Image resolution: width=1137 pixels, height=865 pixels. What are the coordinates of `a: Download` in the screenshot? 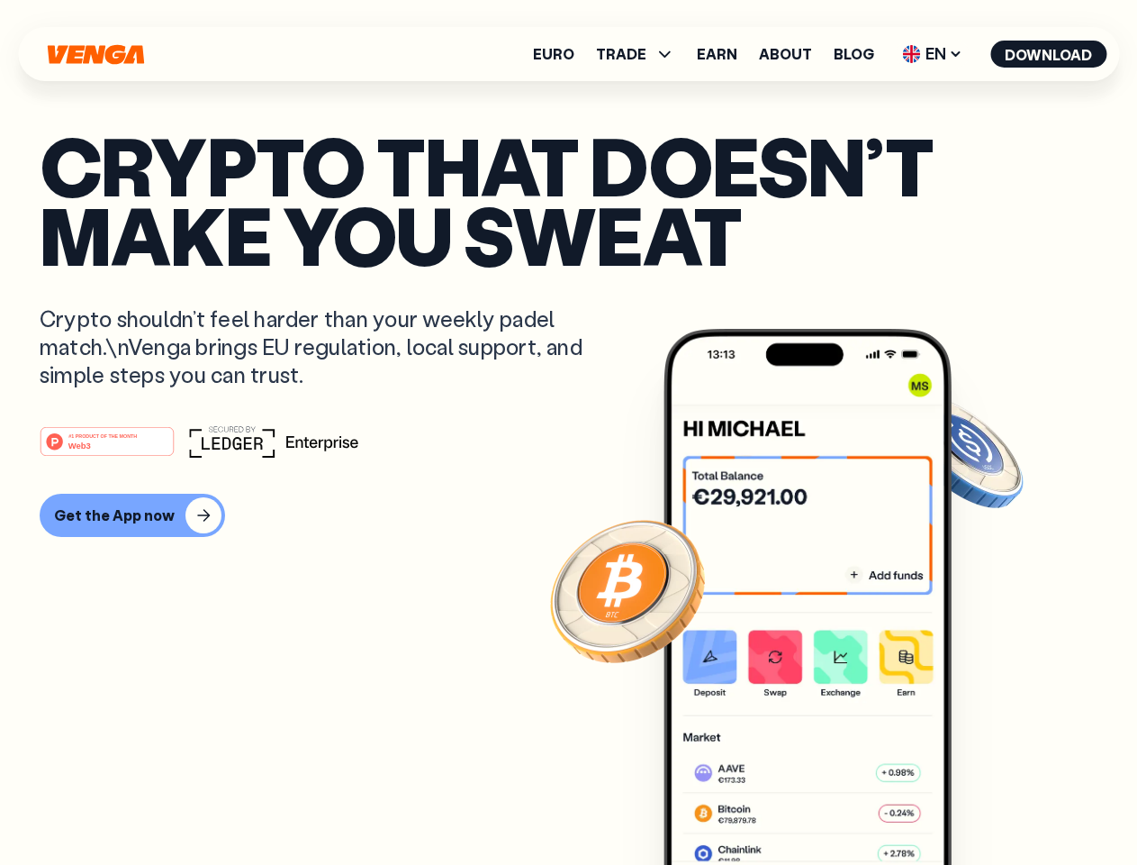 It's located at (1048, 54).